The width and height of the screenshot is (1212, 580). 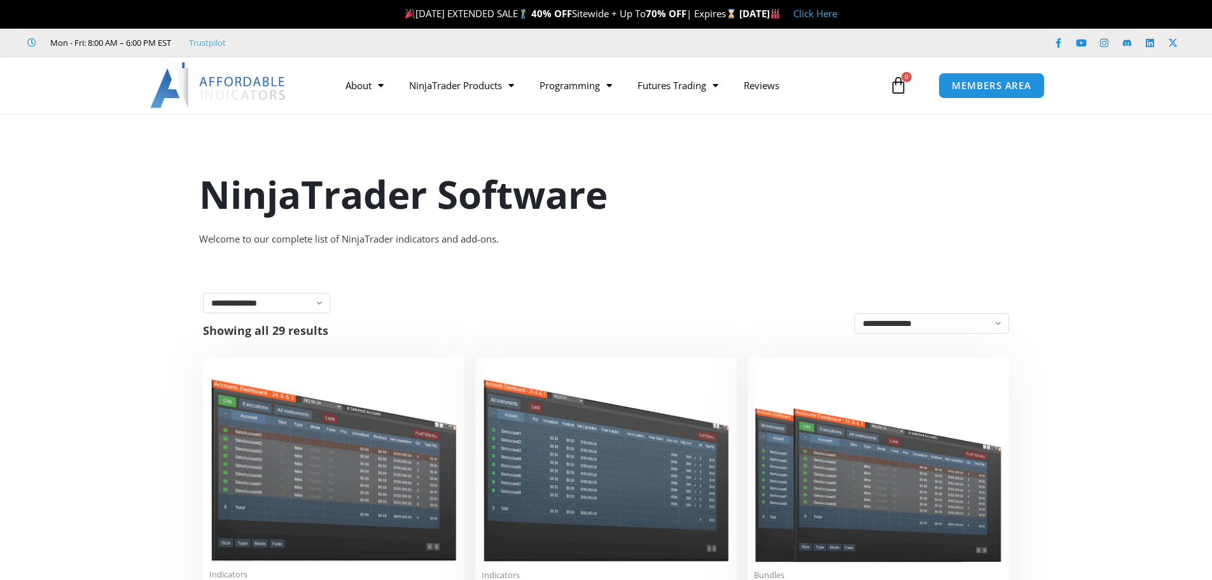 What do you see at coordinates (610, 85) in the screenshot?
I see `nav: Menu` at bounding box center [610, 85].